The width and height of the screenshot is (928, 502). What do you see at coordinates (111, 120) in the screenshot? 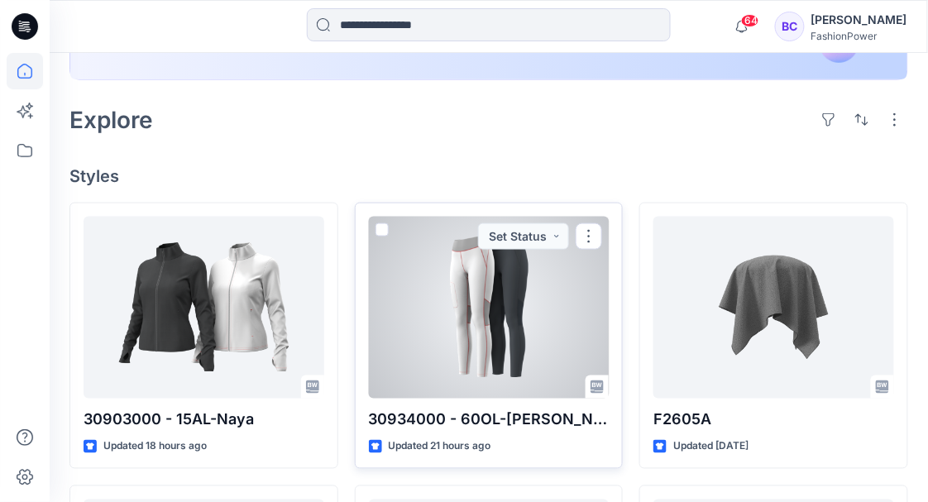
I see `h2: Explore` at bounding box center [111, 120].